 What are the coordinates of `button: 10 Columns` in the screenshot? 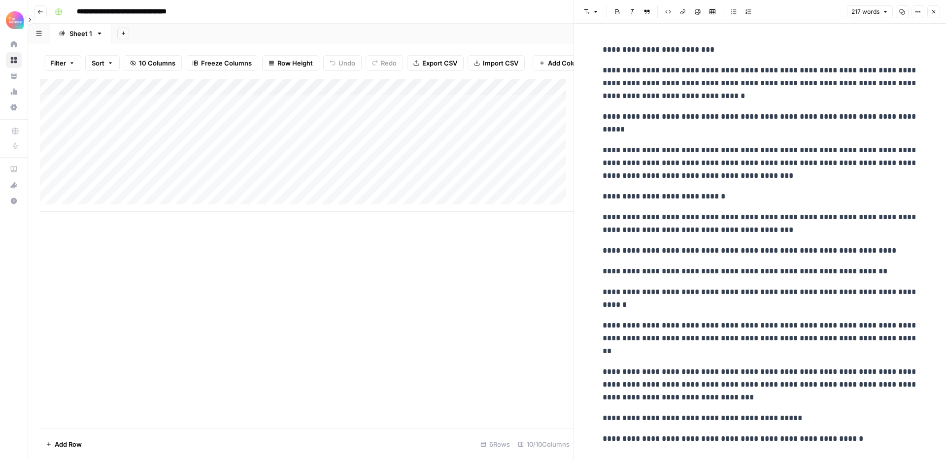 It's located at (153, 63).